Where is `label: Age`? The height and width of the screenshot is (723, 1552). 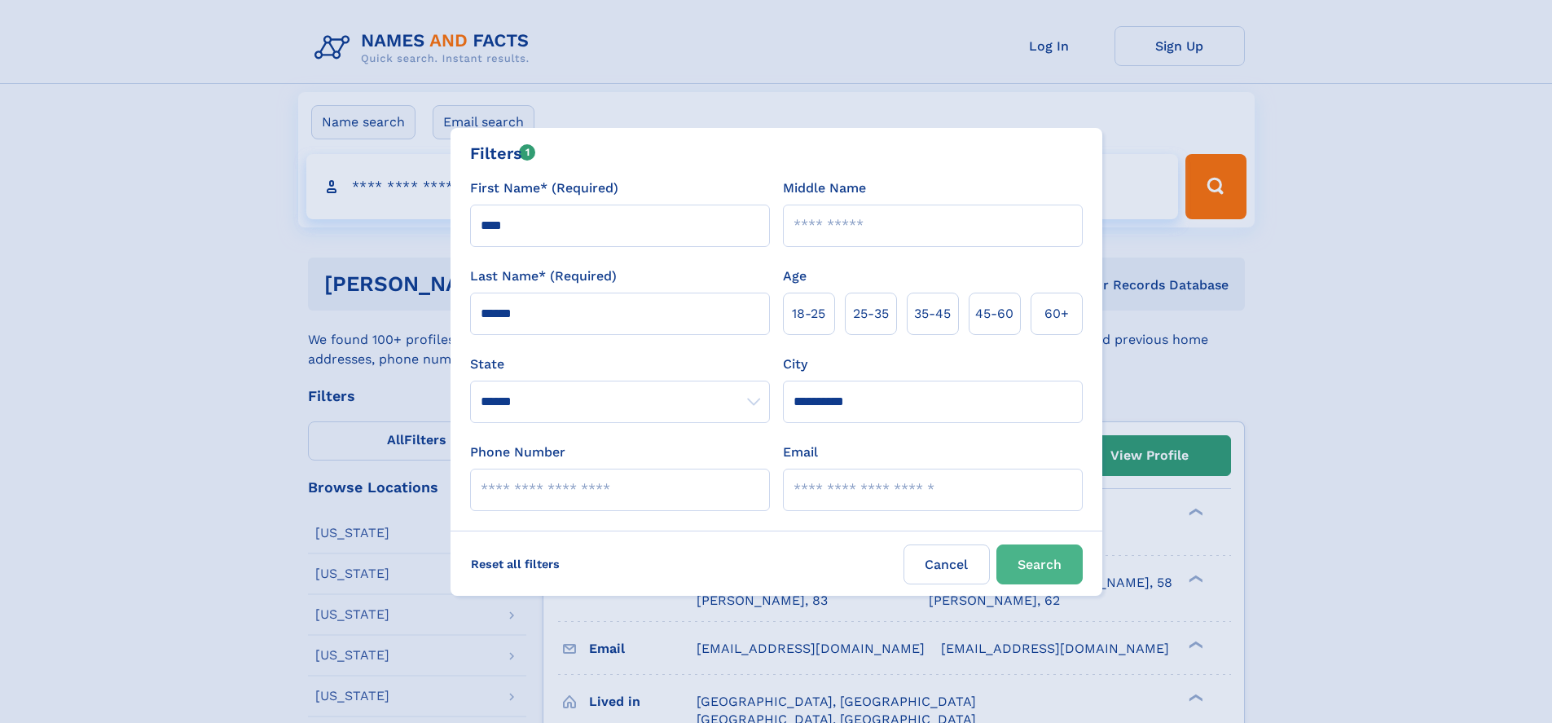
label: Age is located at coordinates (794, 276).